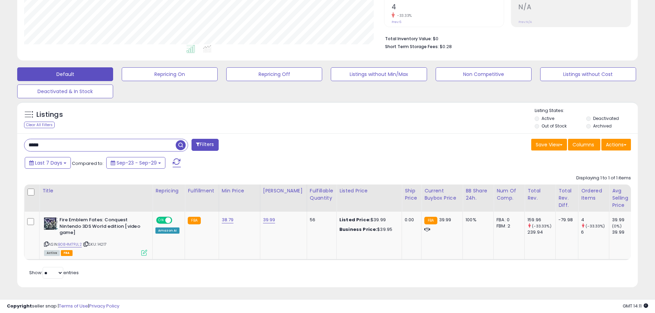  I want to click on button: Sep-23 - Sep-29, so click(136, 163).